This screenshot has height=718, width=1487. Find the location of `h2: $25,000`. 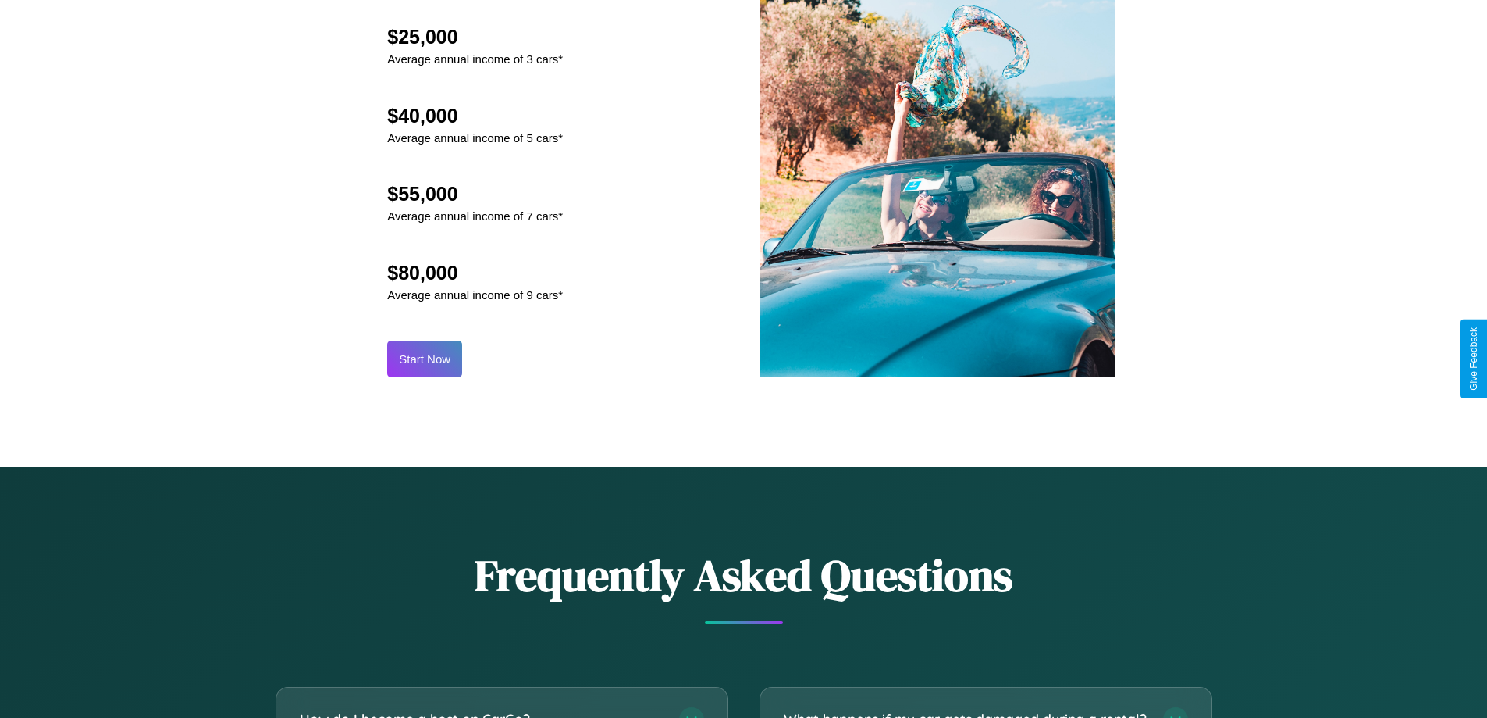

h2: $25,000 is located at coordinates (475, 37).